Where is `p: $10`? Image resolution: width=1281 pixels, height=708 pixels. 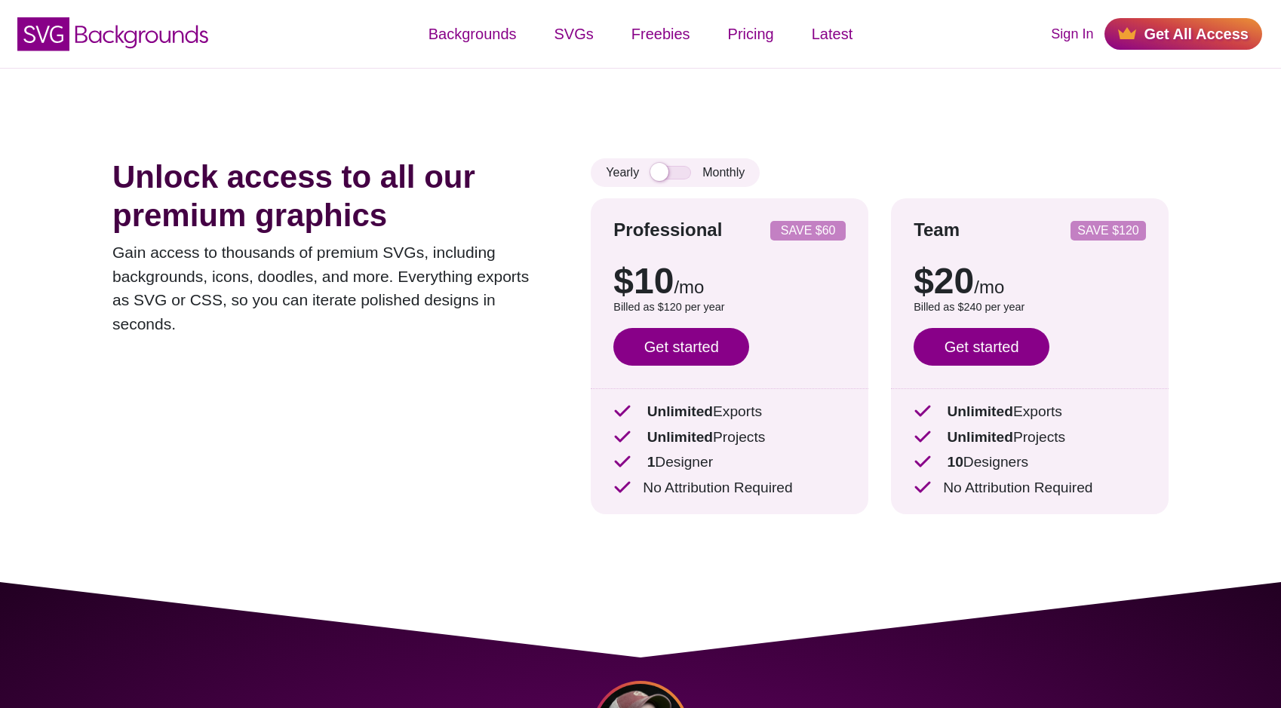 p: $10 is located at coordinates (729, 281).